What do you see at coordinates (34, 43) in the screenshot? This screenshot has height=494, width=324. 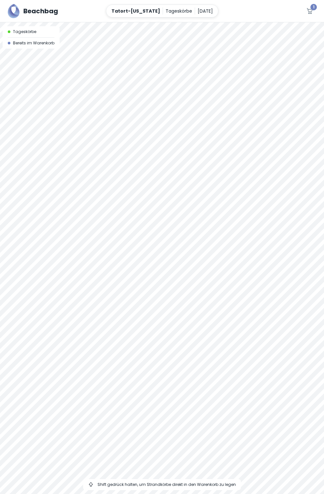 I see `span: Bereits im Warenkorb` at bounding box center [34, 43].